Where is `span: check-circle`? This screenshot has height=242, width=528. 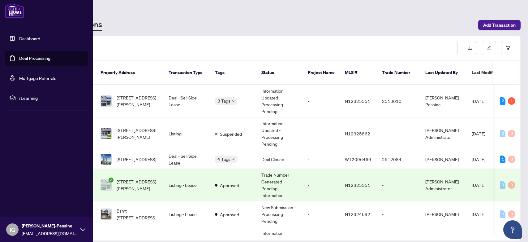
span: check-circle is located at coordinates (111, 180).